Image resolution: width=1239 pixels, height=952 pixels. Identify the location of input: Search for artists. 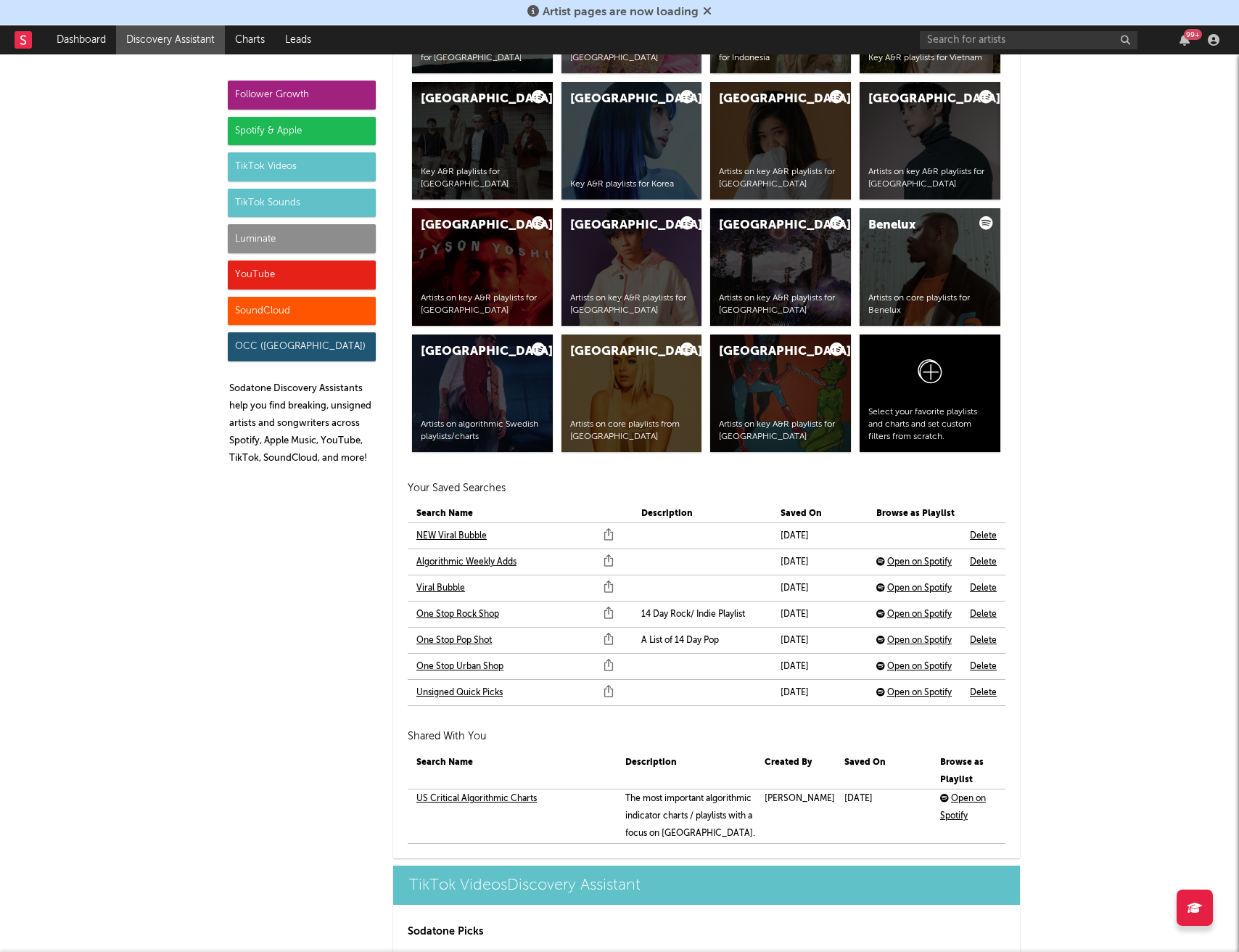
(1029, 40).